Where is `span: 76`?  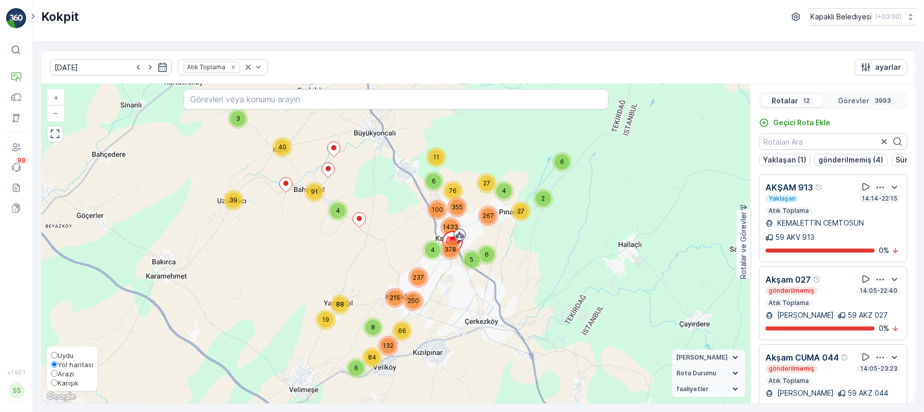 span: 76 is located at coordinates (453, 191).